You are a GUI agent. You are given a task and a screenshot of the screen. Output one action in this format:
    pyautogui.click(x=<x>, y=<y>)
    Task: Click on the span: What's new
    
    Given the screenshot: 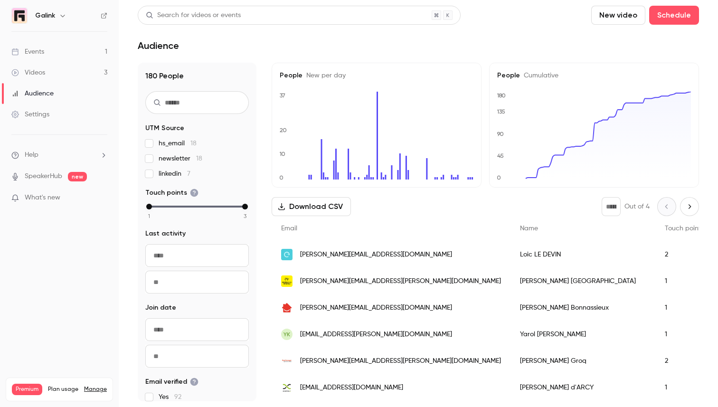 What is the action you would take?
    pyautogui.click(x=42, y=198)
    